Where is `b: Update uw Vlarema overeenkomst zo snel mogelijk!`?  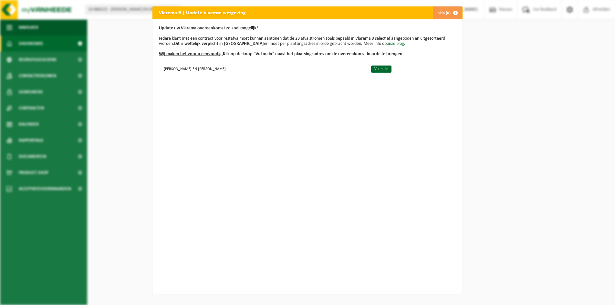
b: Update uw Vlarema overeenkomst zo snel mogelijk! is located at coordinates (208, 28).